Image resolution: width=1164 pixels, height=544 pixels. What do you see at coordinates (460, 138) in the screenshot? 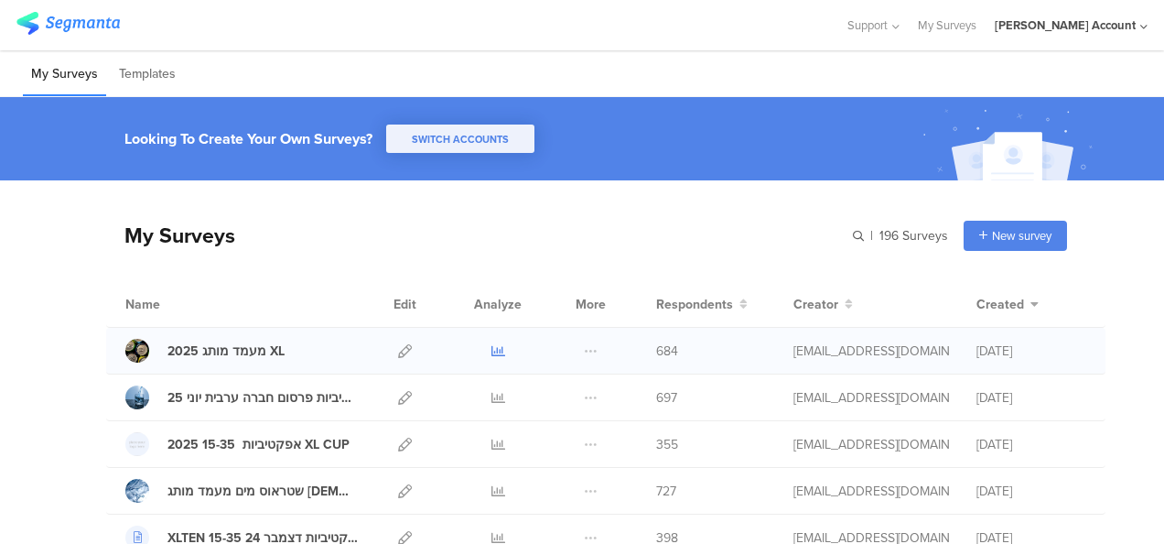
I see `button: SWITCH ACCOUNTS` at bounding box center [460, 138].